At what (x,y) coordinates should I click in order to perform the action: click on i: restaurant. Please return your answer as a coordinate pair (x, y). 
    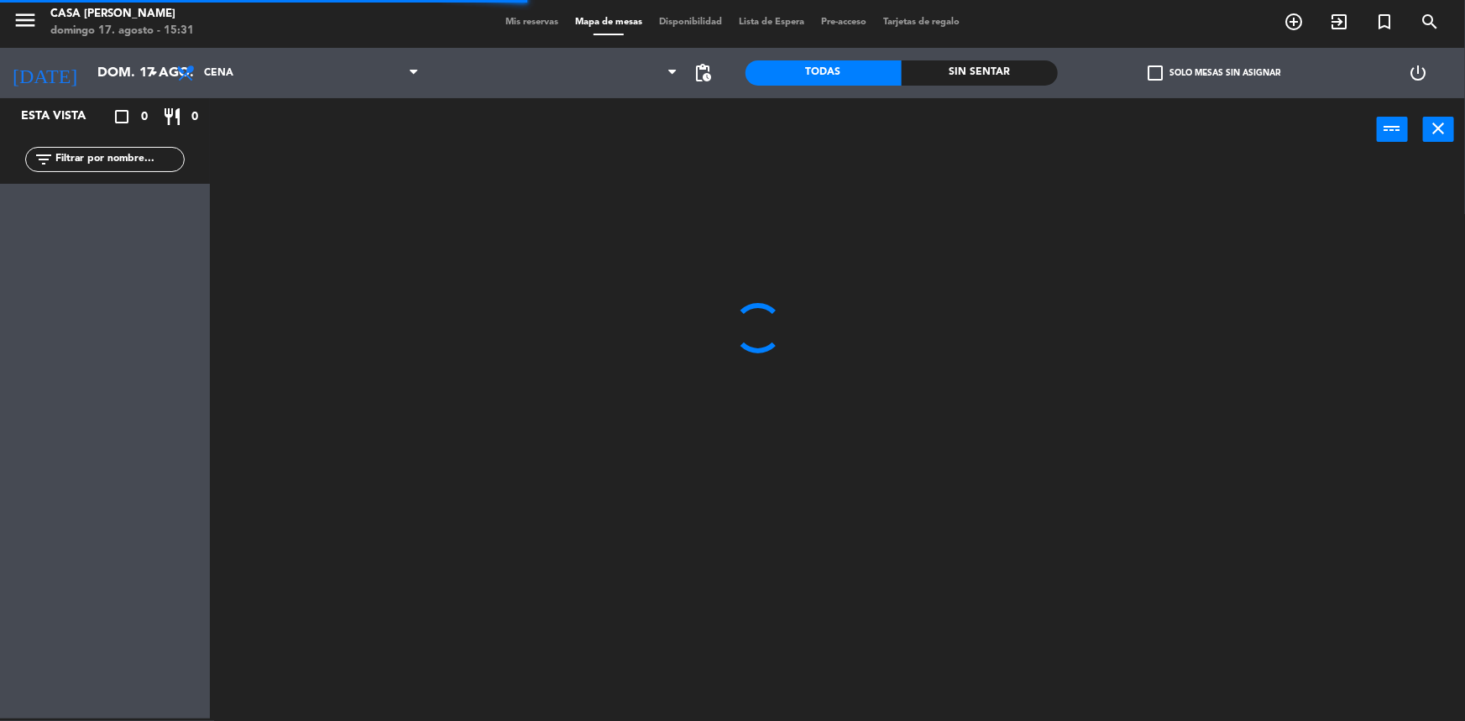
    Looking at the image, I should click on (172, 117).